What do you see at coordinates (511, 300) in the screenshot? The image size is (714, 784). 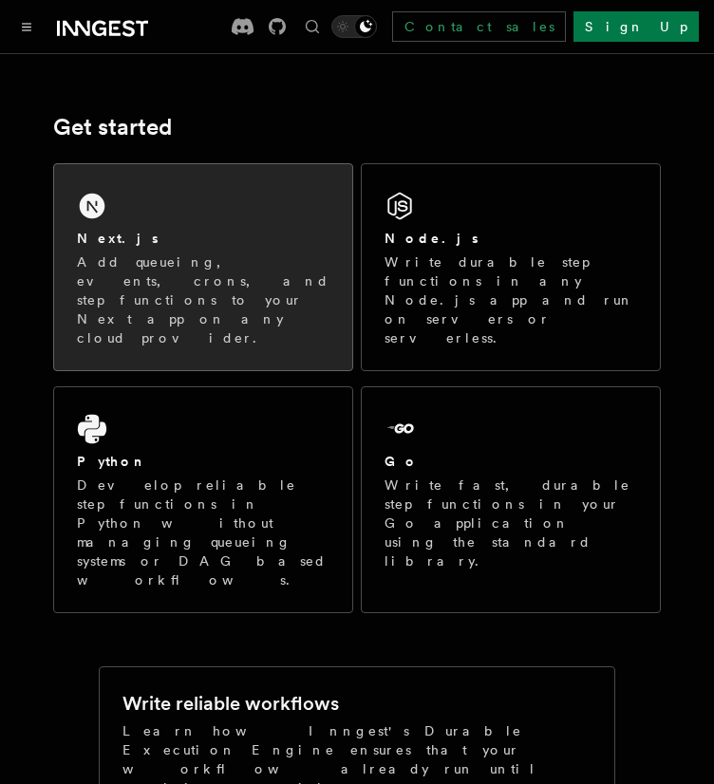 I see `p: Write durable step functions in any Node.js app and run on servers or serverless.` at bounding box center [511, 300].